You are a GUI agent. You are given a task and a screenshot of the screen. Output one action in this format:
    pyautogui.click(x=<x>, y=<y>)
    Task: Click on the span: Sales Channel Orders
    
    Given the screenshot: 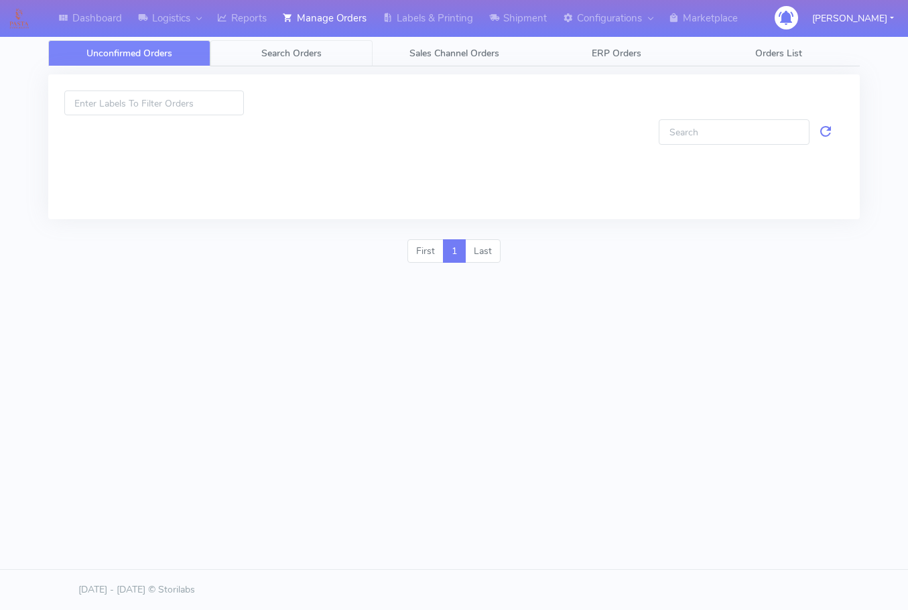 What is the action you would take?
    pyautogui.click(x=454, y=53)
    